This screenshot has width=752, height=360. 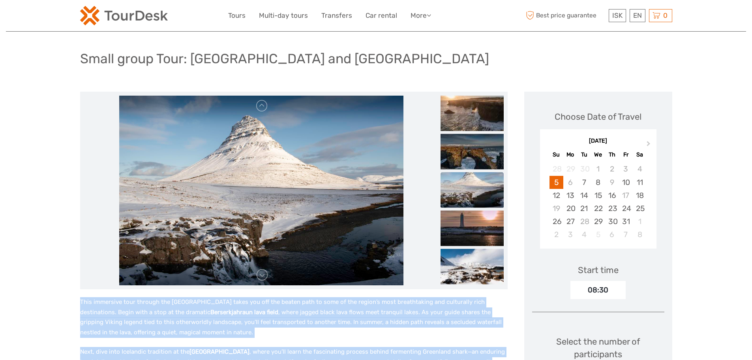 What do you see at coordinates (472, 190) in the screenshot?
I see `img: 0e9c774da66043ffba28ce619a889877_slider_thumbnail.jpeg` at bounding box center [472, 190].